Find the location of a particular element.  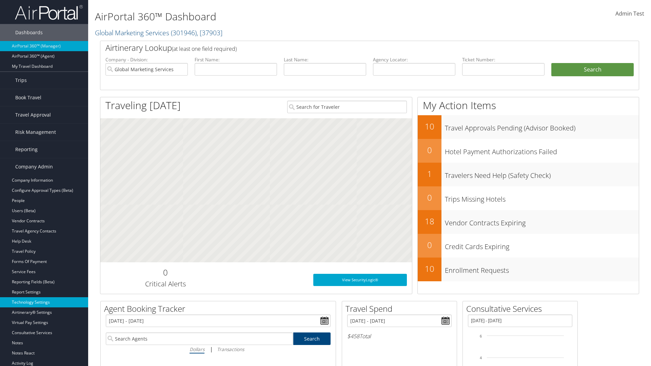

label: Ticket Number: is located at coordinates (503, 60).